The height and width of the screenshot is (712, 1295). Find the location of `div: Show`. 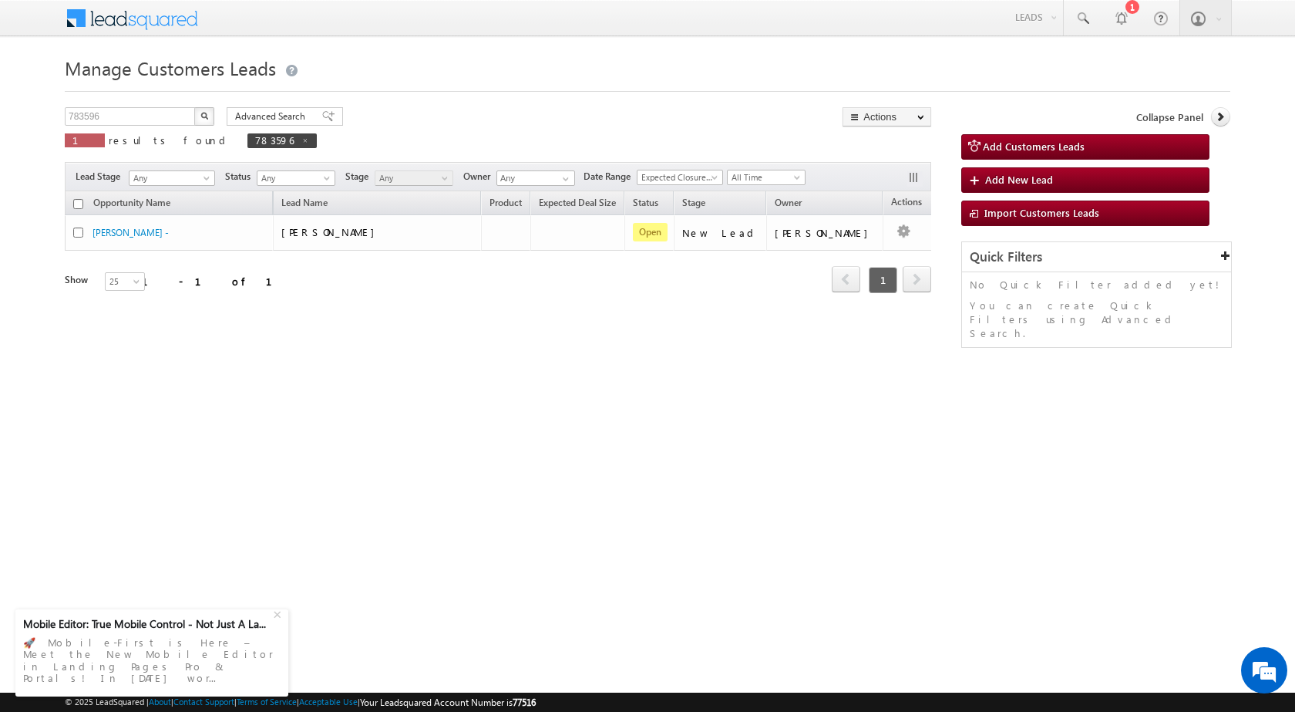

div: Show is located at coordinates (79, 280).